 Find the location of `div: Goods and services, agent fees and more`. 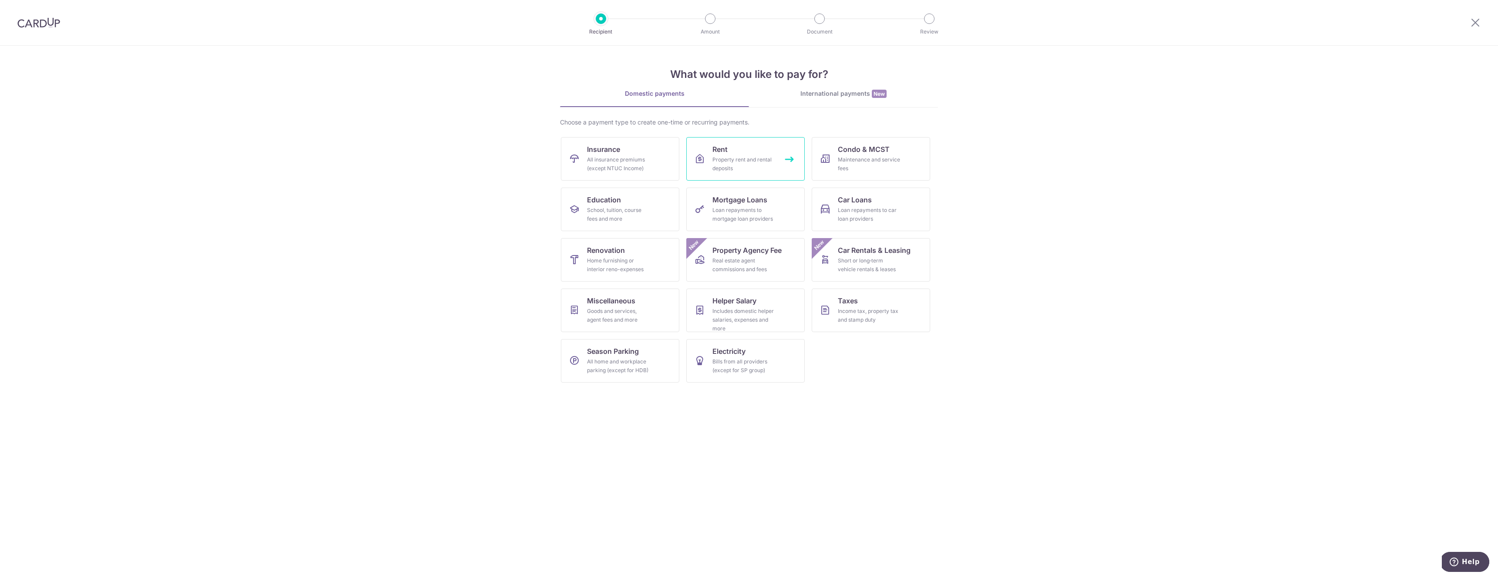

div: Goods and services, agent fees and more is located at coordinates (619, 316).